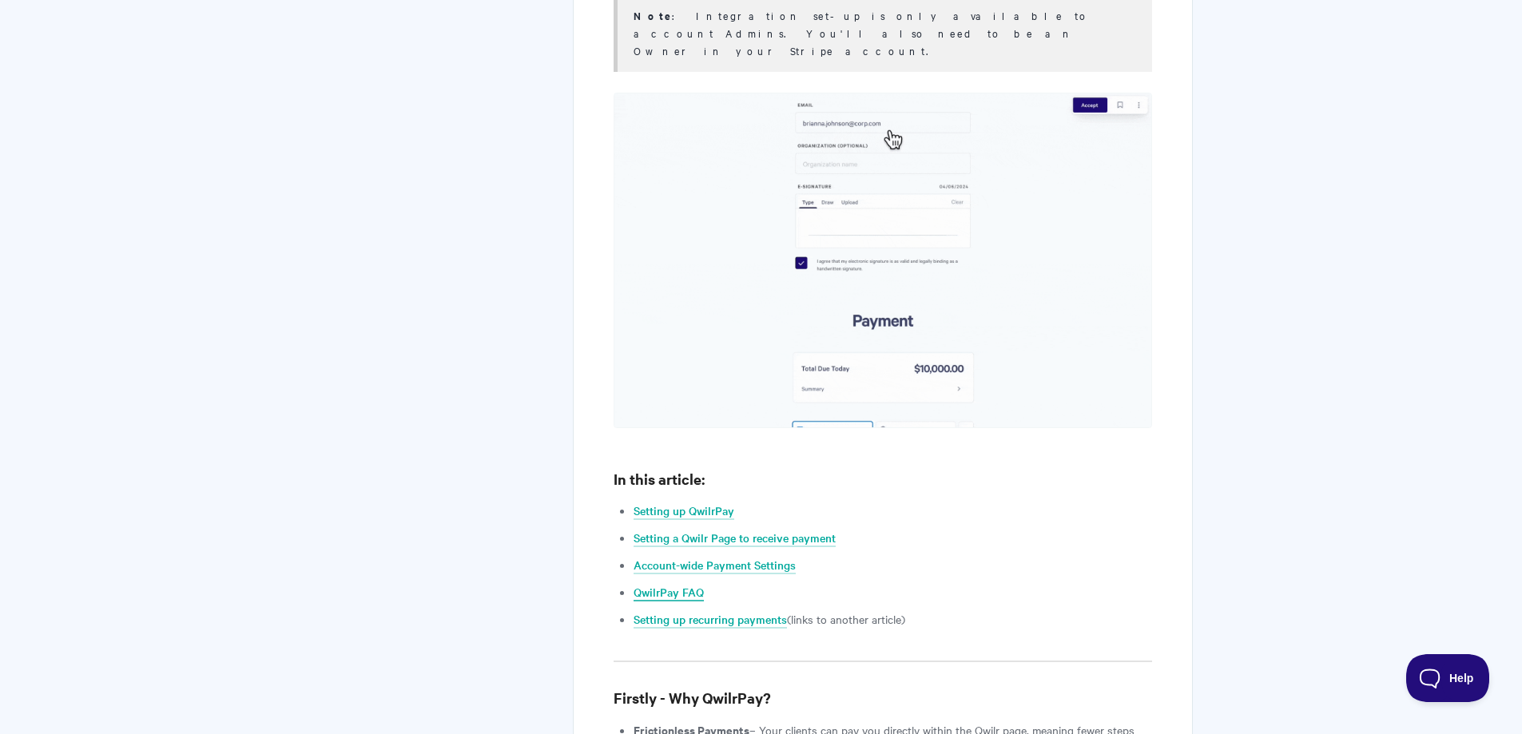 This screenshot has width=1522, height=734. What do you see at coordinates (684, 511) in the screenshot?
I see `a: Setting up QwilrPay` at bounding box center [684, 511].